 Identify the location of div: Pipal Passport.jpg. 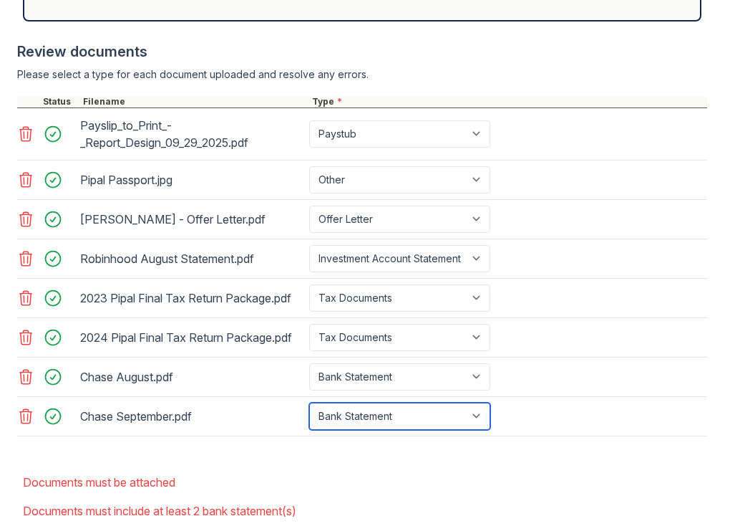
(192, 180).